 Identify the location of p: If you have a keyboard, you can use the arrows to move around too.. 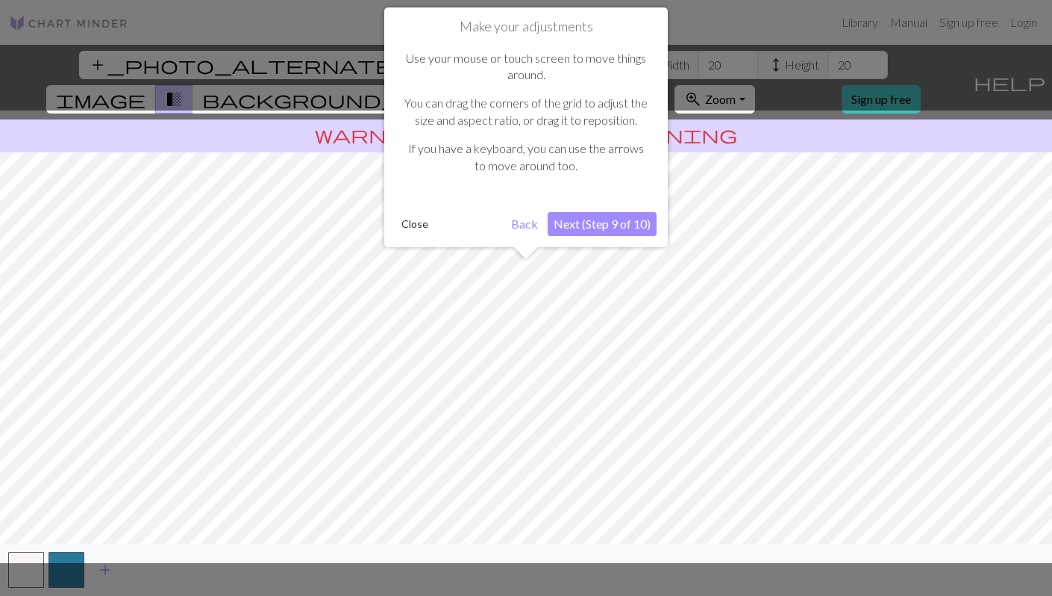
(526, 157).